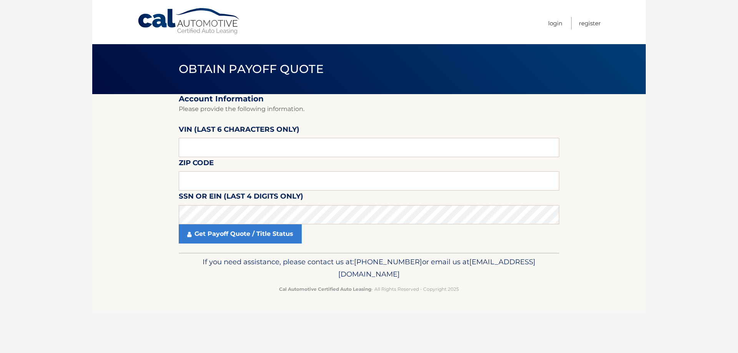 This screenshot has height=353, width=738. I want to click on p: - All Rights Reserved - Copyright 2025, so click(369, 289).